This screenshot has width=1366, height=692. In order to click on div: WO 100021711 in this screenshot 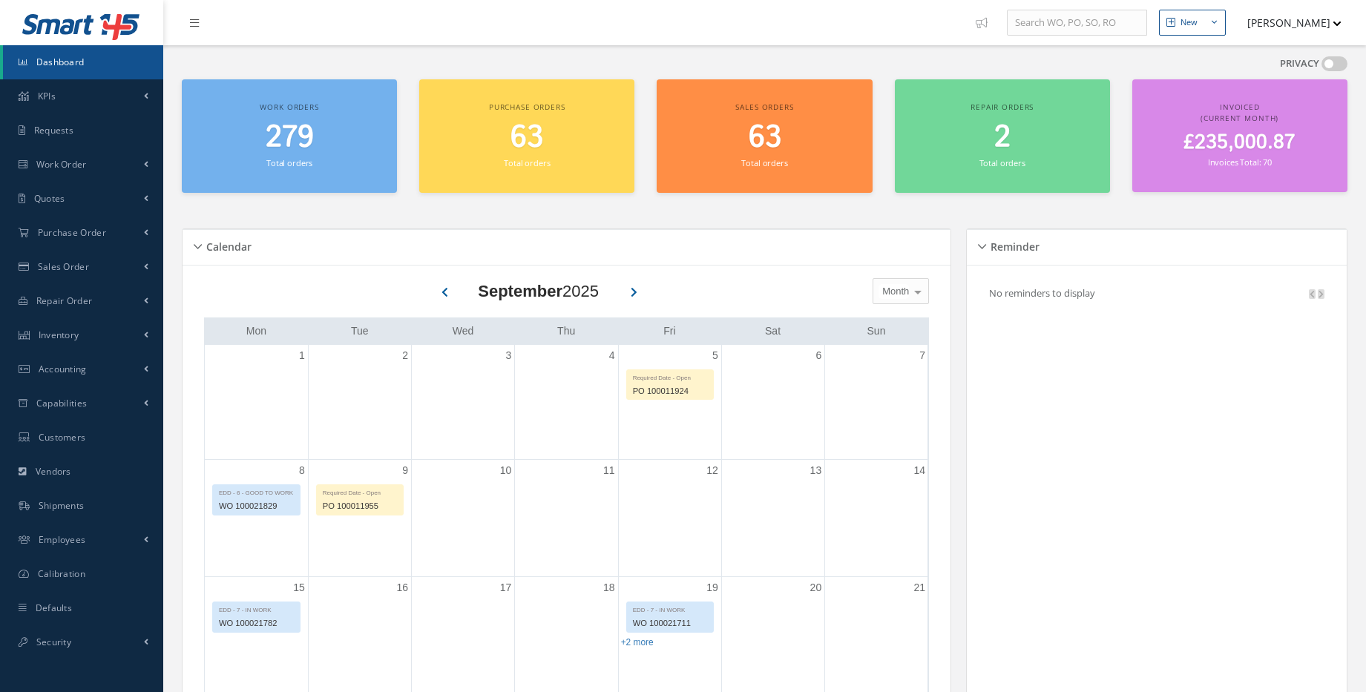, I will do `click(670, 623)`.